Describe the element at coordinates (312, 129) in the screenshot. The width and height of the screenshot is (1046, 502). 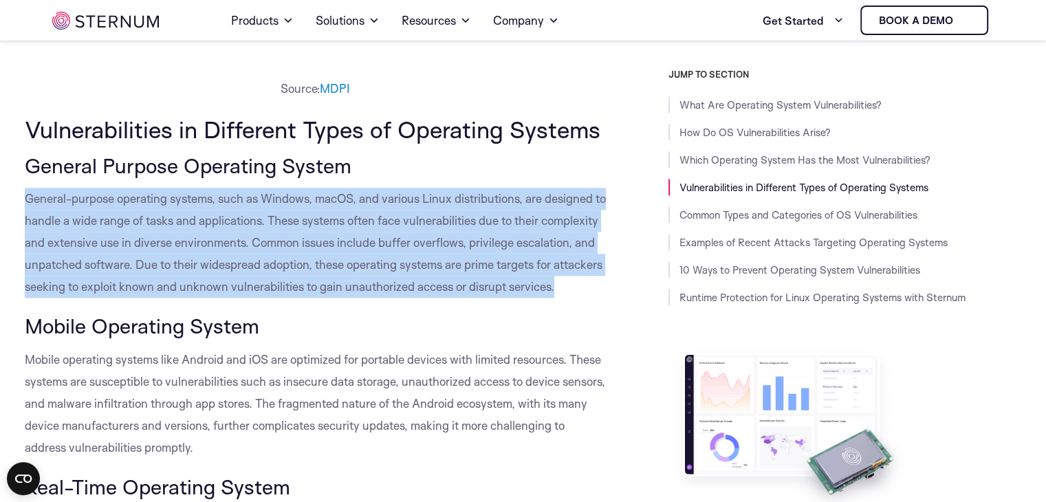
I see `span: Vulnerabilities in Different Types of Operating Systems` at that location.